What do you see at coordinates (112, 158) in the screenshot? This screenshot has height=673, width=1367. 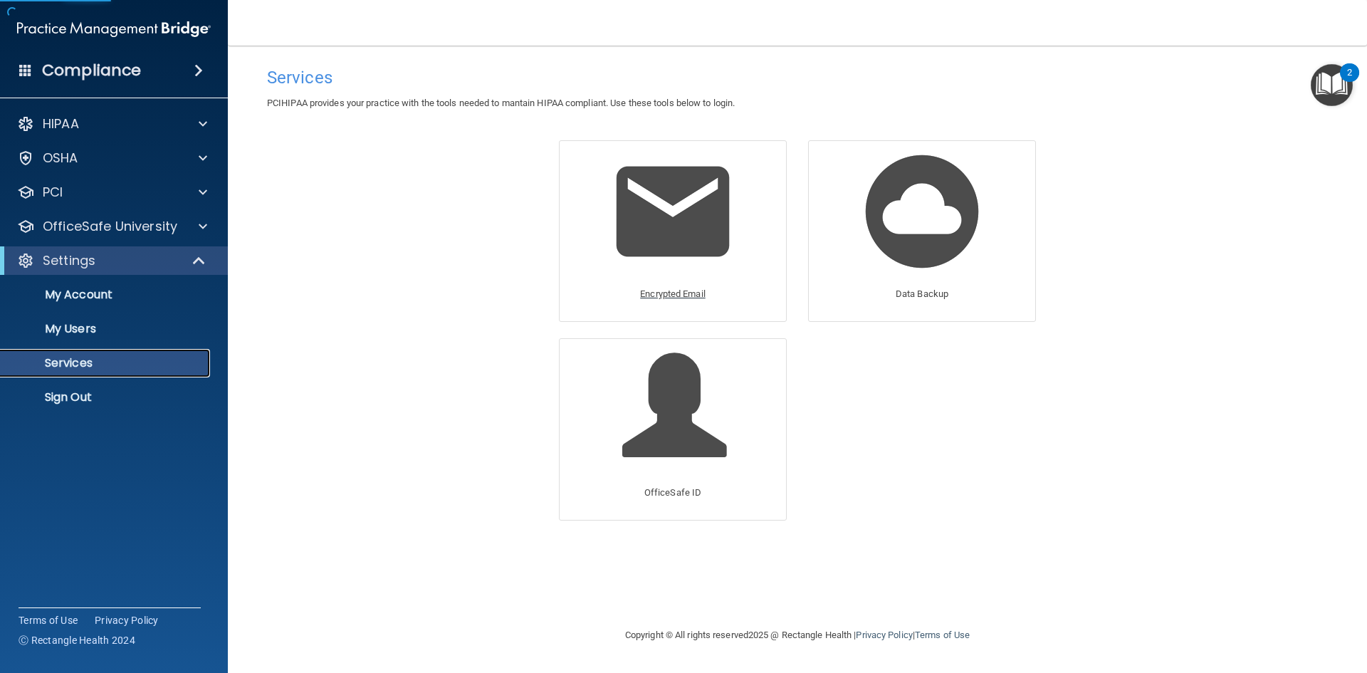 I see `a: OSHA` at bounding box center [112, 158].